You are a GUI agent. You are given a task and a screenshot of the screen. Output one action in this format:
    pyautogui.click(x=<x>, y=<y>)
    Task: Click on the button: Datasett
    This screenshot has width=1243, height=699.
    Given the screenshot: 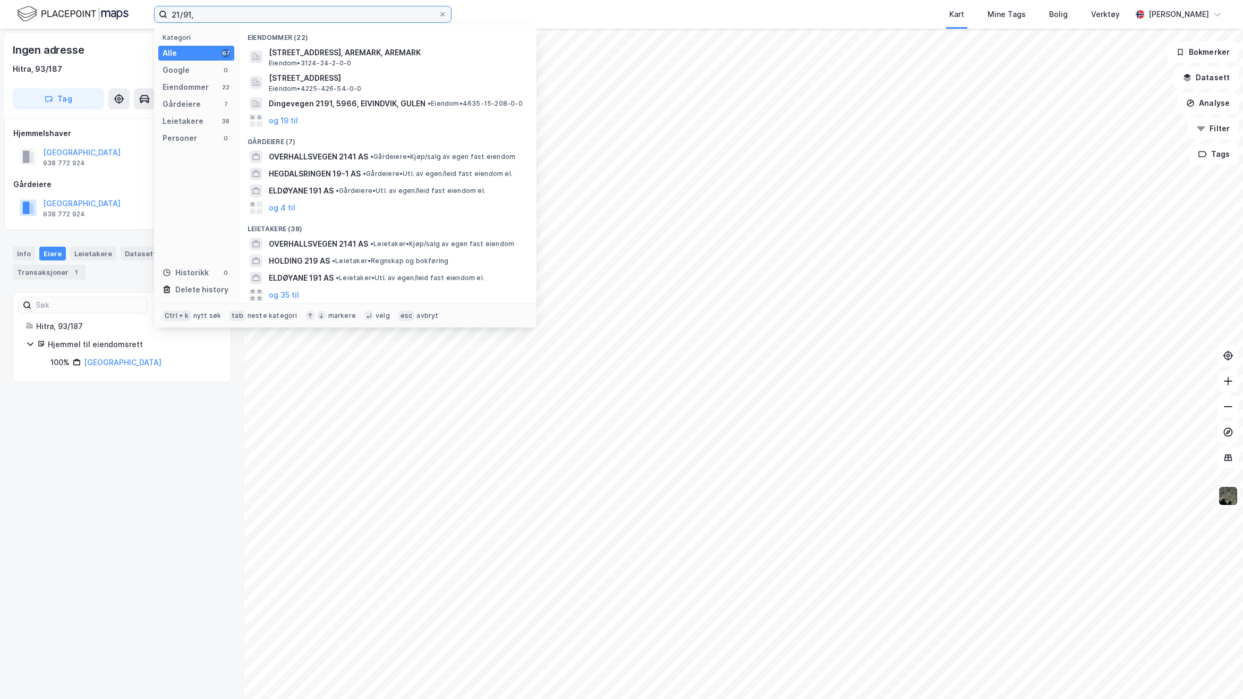 What is the action you would take?
    pyautogui.click(x=1206, y=78)
    